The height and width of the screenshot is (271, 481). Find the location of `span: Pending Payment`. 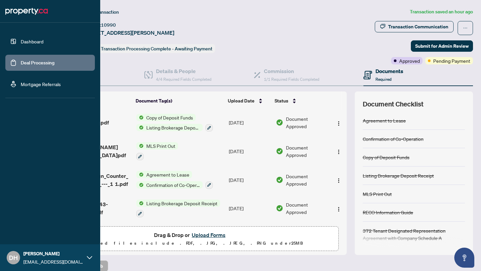

span: Pending Payment is located at coordinates (451, 61).